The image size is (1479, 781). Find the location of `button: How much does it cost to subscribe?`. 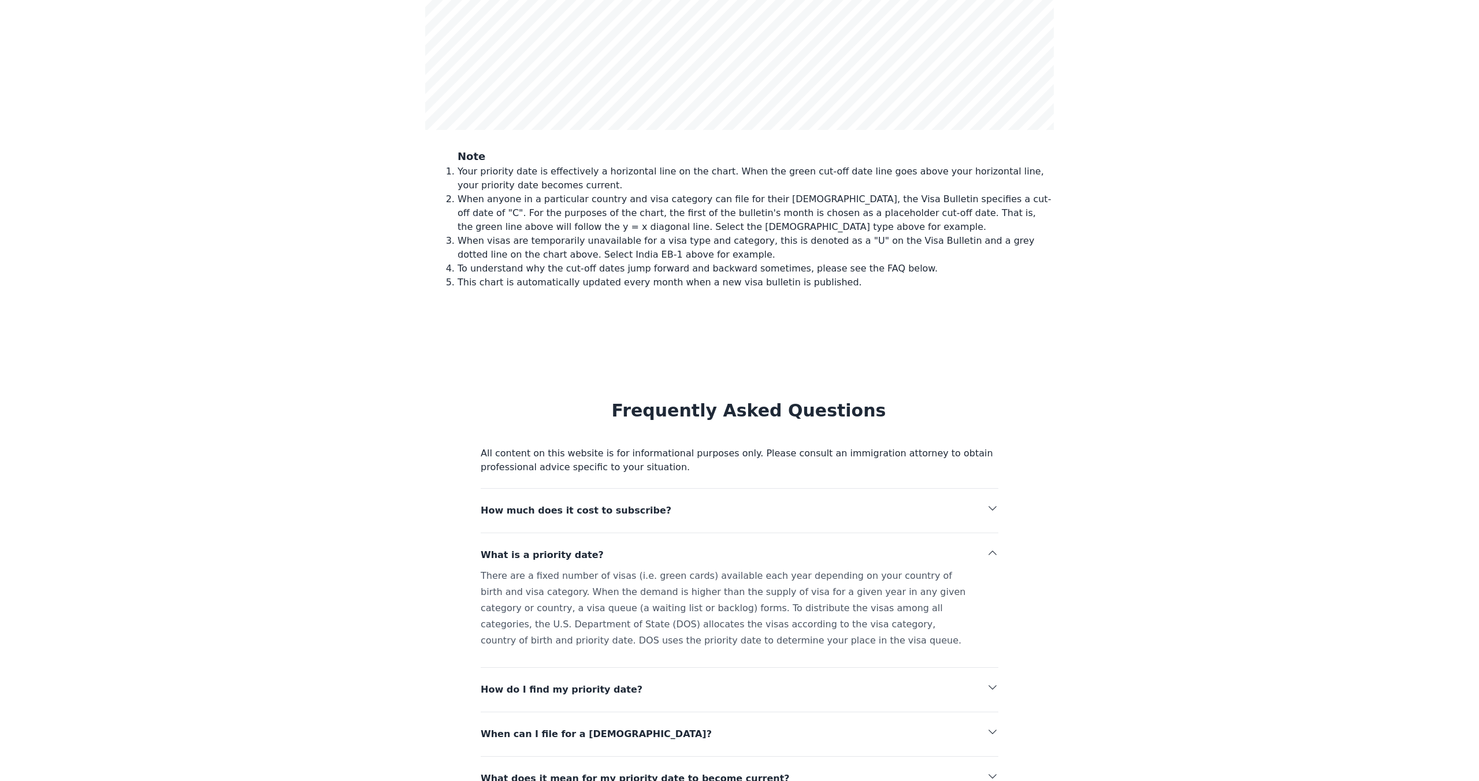

button: How much does it cost to subscribe? is located at coordinates (739, 504).